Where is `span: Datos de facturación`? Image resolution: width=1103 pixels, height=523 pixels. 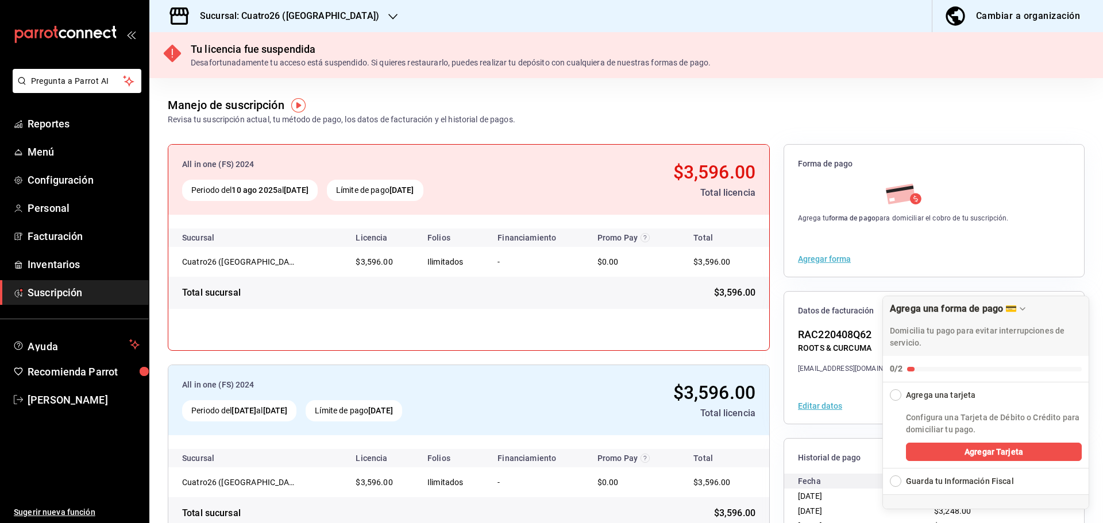 span: Datos de facturación is located at coordinates (934, 311).